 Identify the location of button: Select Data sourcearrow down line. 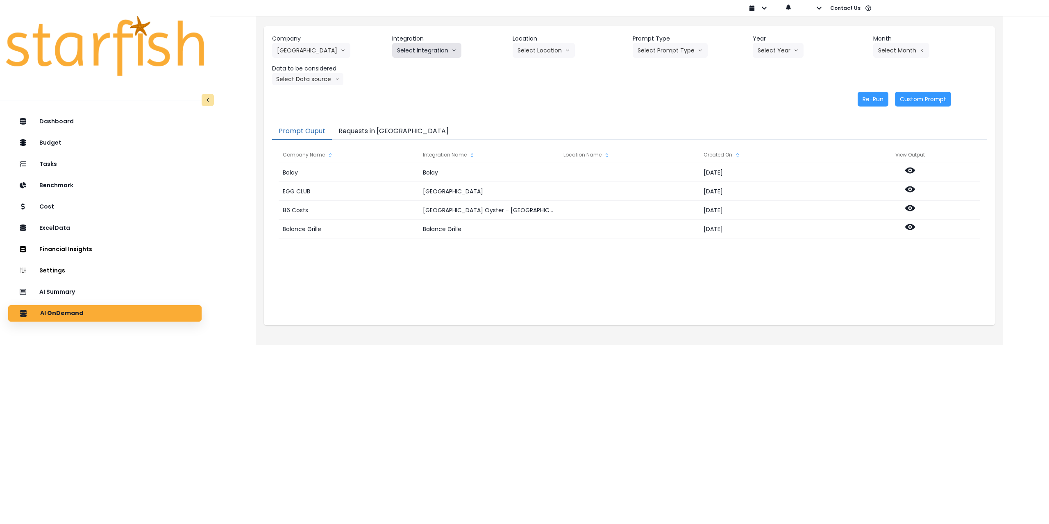
(308, 79).